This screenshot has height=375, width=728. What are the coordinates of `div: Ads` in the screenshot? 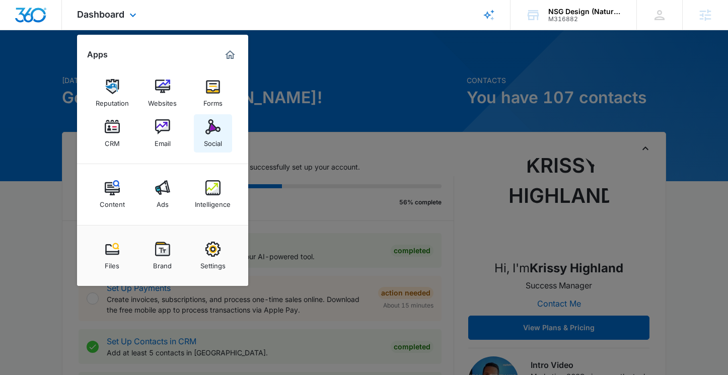 It's located at (163, 202).